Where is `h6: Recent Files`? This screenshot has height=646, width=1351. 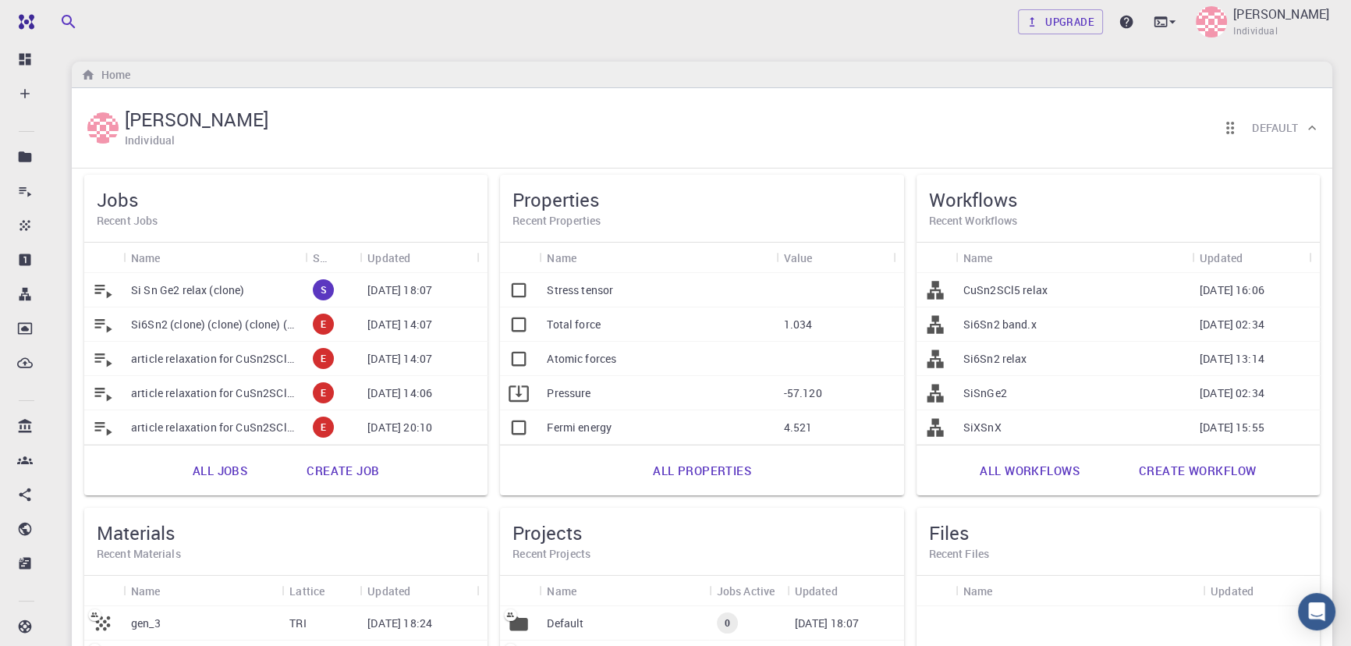 h6: Recent Files is located at coordinates (1117, 554).